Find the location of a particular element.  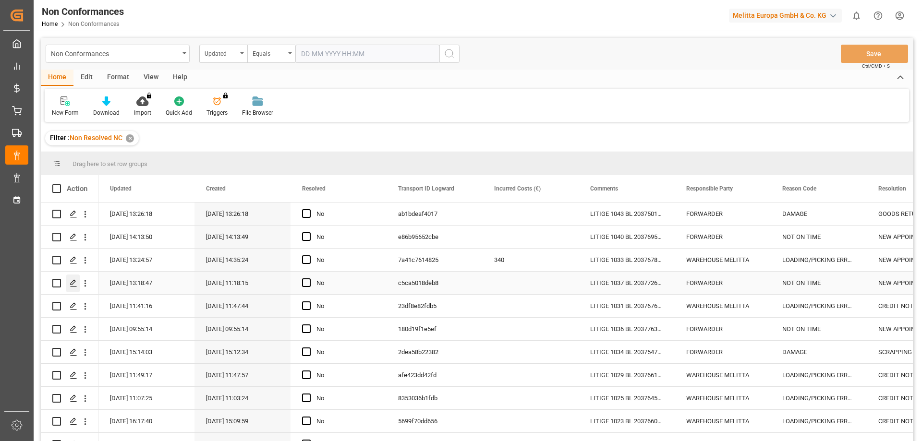

button: search button is located at coordinates (450, 54).